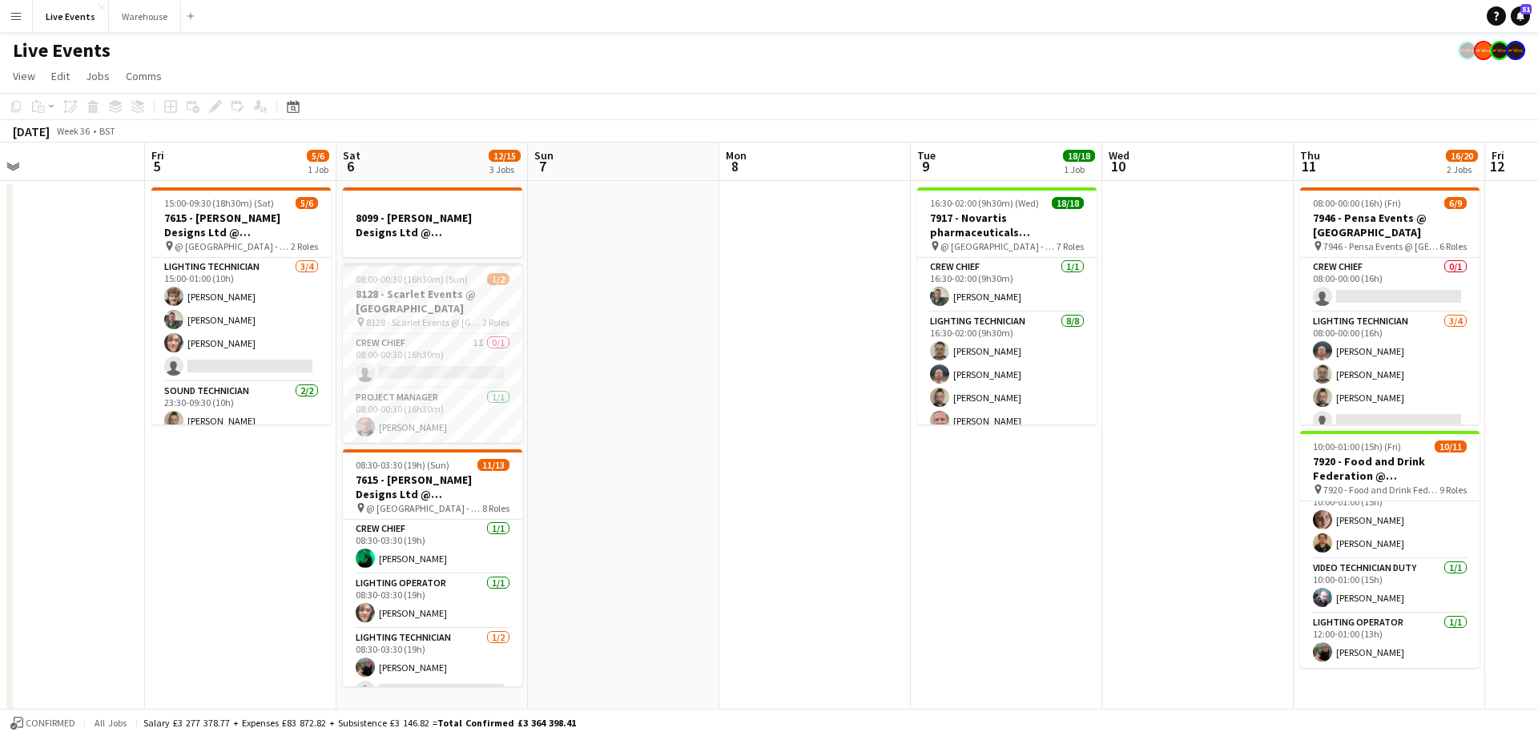 The image size is (1538, 736). Describe the element at coordinates (98, 76) in the screenshot. I see `a: Jobs` at that location.